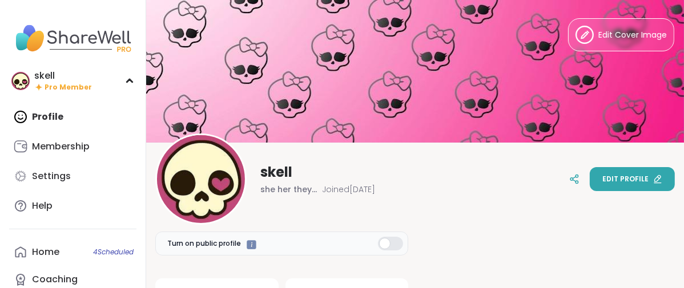 The image size is (684, 288). I want to click on a: Help, so click(73, 206).